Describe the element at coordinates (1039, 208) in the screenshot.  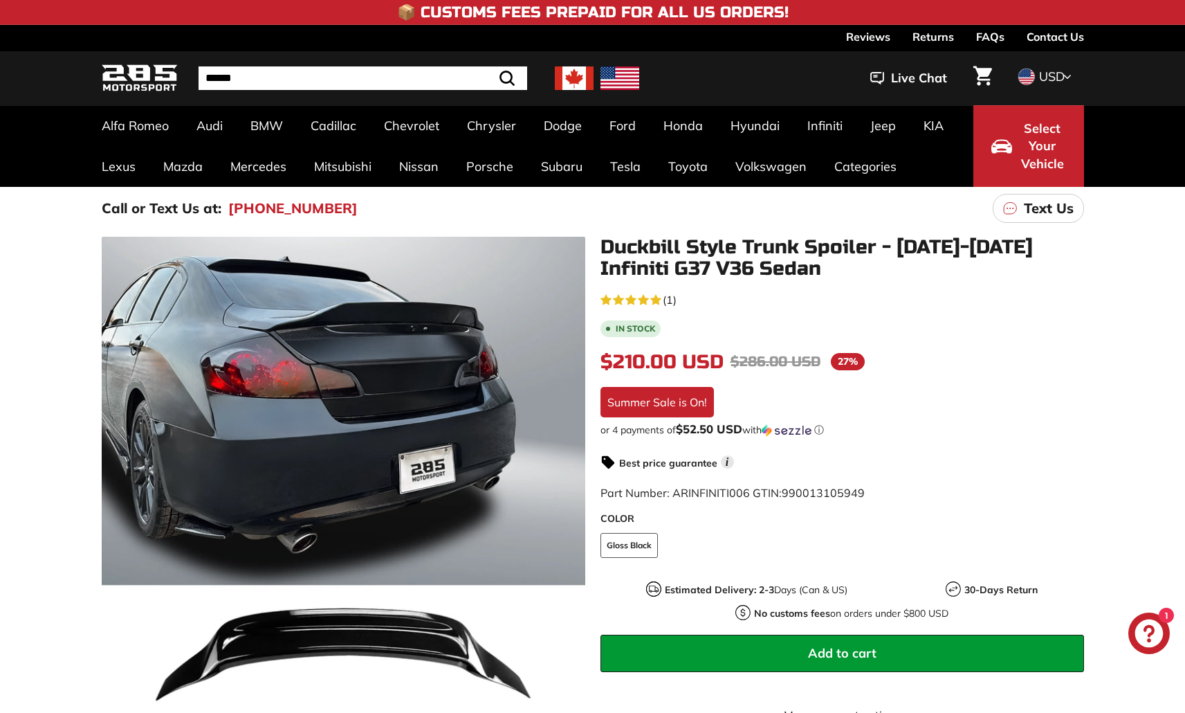
I see `a: Text Us` at that location.